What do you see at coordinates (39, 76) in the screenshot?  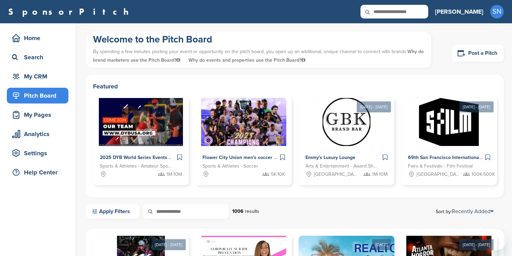 I see `div: My CRM` at bounding box center [39, 76].